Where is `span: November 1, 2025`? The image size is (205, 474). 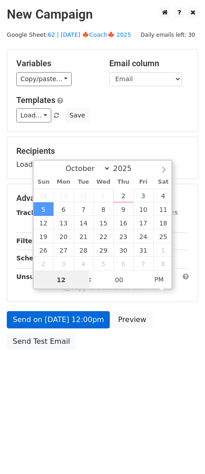 span: November 1, 2025 is located at coordinates (163, 250).